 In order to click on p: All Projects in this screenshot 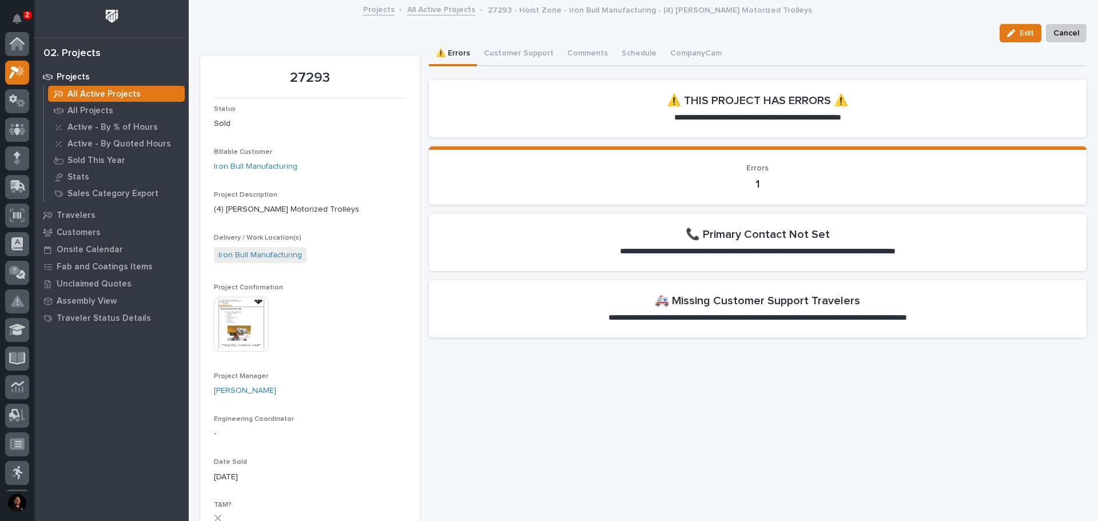, I will do `click(90, 111)`.